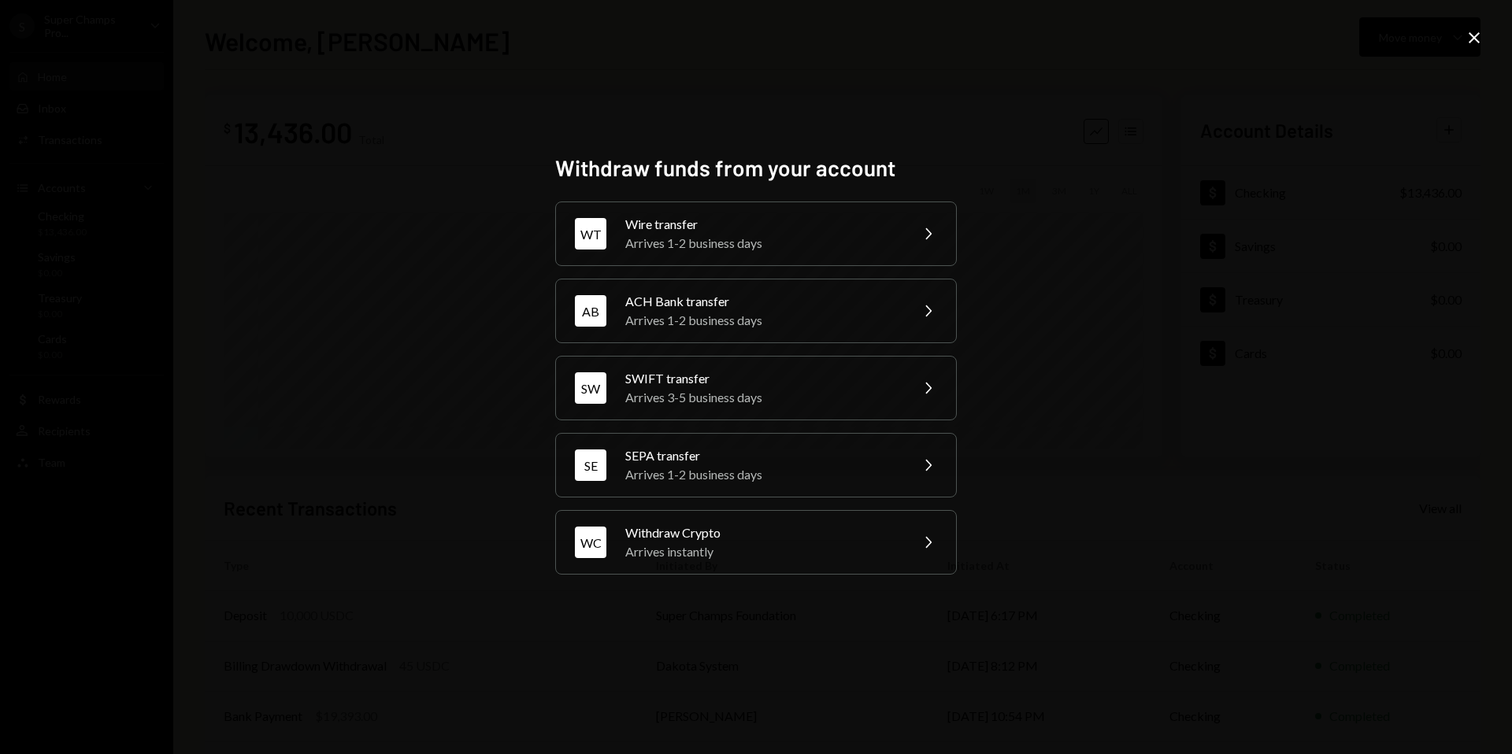  Describe the element at coordinates (762, 456) in the screenshot. I see `div: SEPA transfer` at that location.